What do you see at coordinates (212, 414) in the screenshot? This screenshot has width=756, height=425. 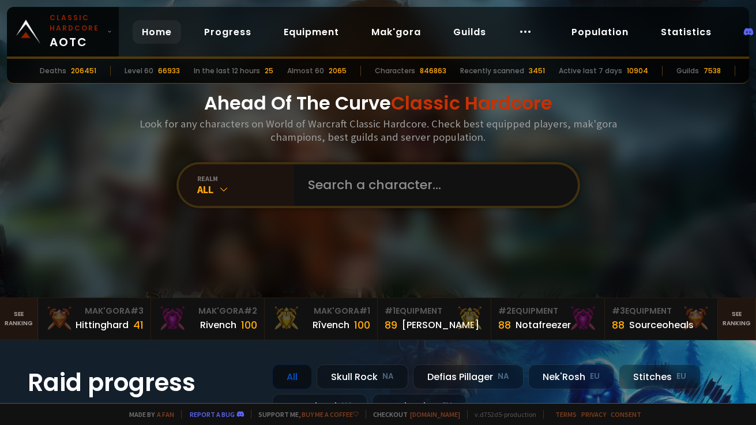 I see `a: Report a bug` at bounding box center [212, 414].